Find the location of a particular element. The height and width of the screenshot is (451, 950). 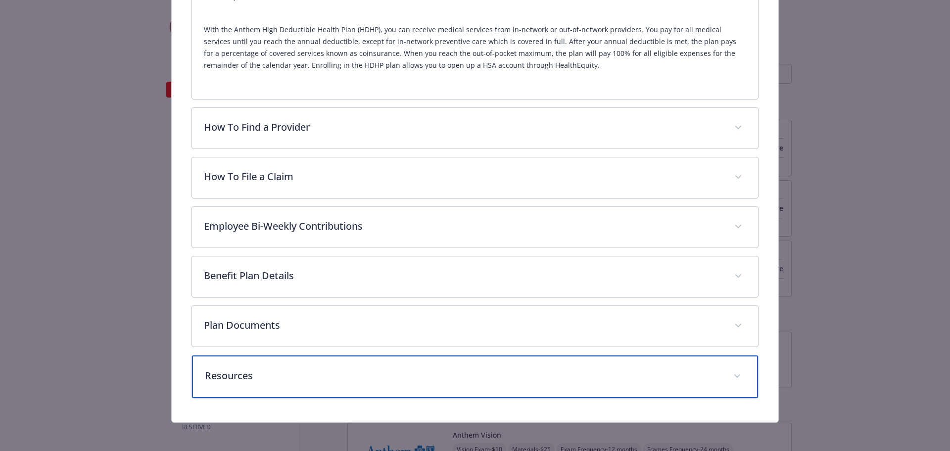

p: How To File a Claim is located at coordinates (463, 177).